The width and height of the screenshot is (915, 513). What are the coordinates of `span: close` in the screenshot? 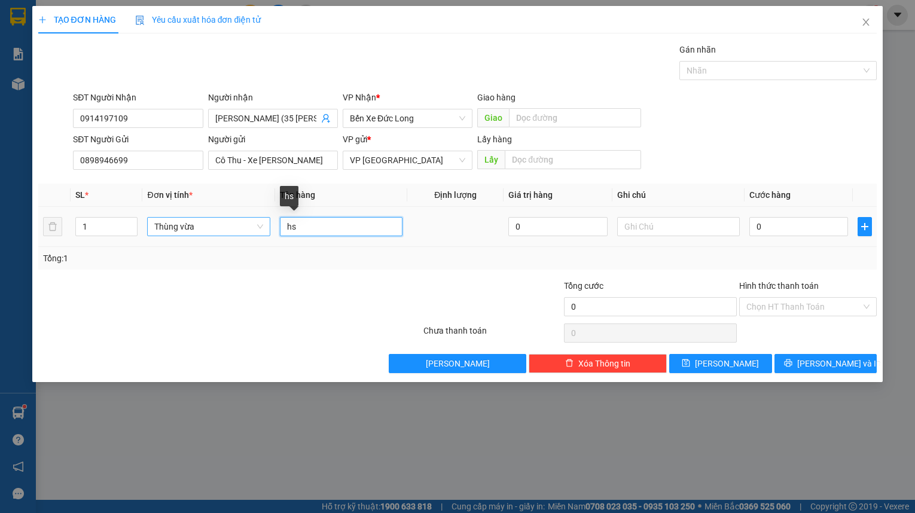 It's located at (866, 22).